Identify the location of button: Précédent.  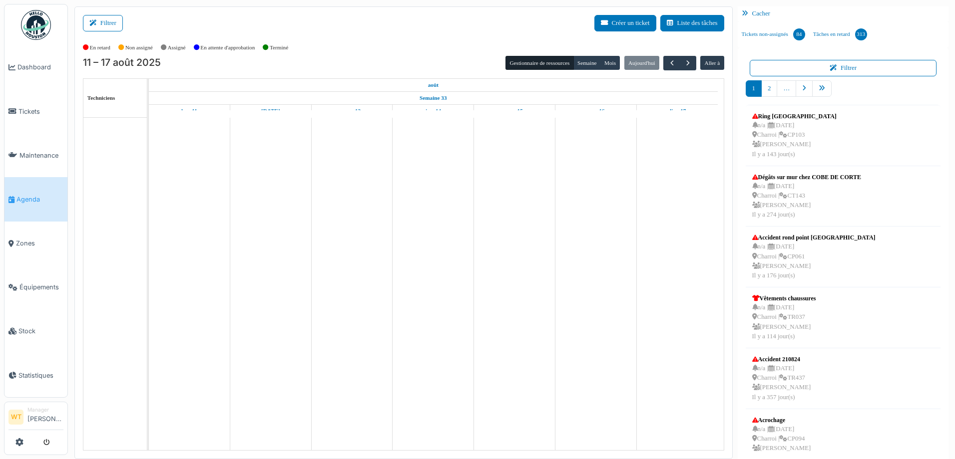
(671, 63).